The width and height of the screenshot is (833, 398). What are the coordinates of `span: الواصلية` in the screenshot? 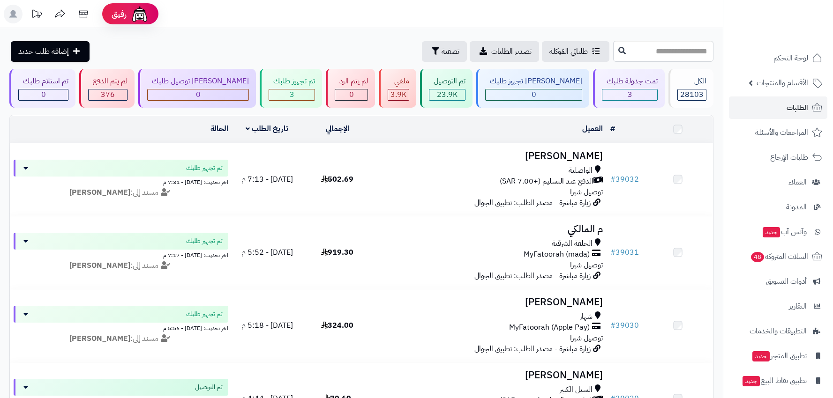 It's located at (580, 171).